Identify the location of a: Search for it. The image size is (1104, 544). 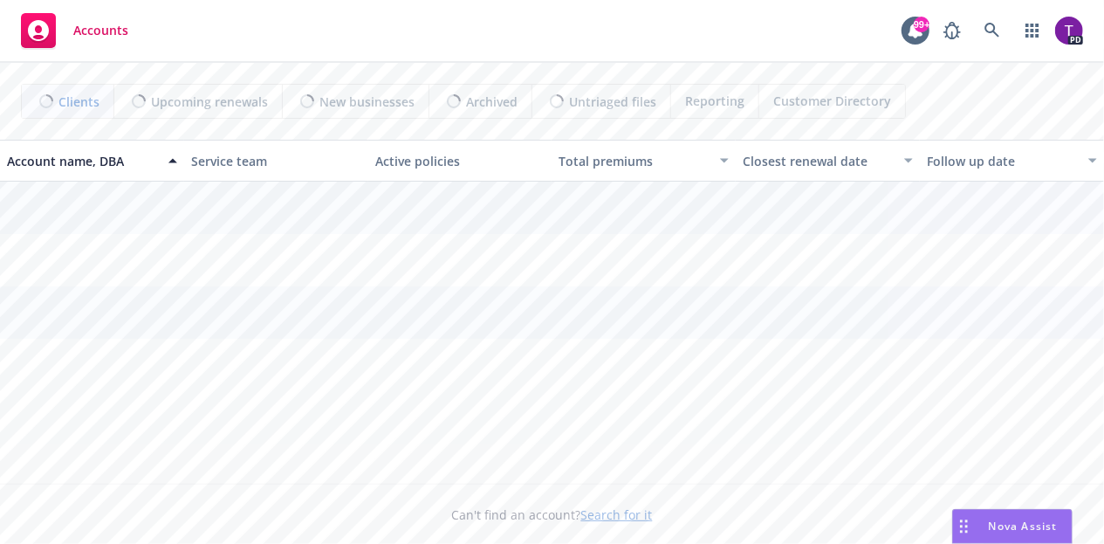
(617, 514).